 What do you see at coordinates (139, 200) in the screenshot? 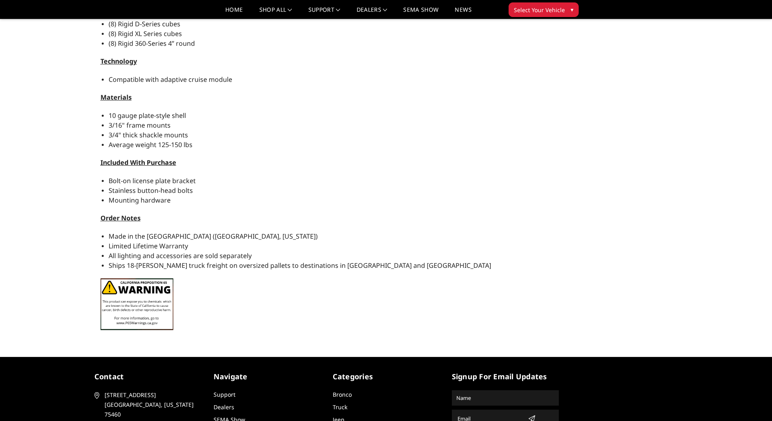
I see `span: Mounting hardware` at bounding box center [139, 200].